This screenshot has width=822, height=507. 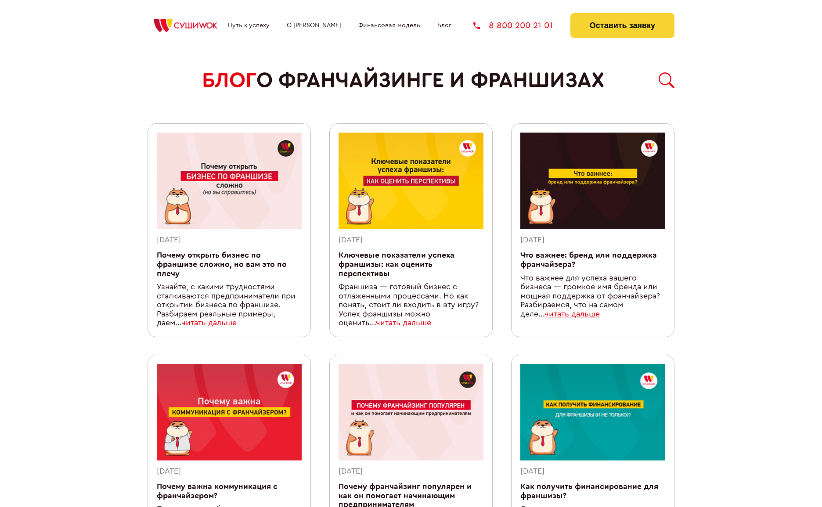 What do you see at coordinates (521, 25) in the screenshot?
I see `span: 8 800 200 21 01` at bounding box center [521, 25].